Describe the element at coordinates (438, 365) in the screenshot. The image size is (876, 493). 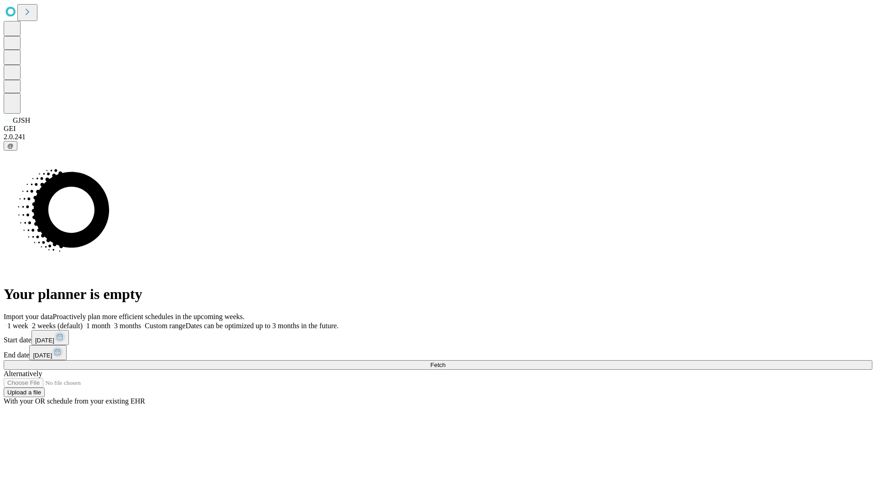
I see `button: Fetch` at that location.